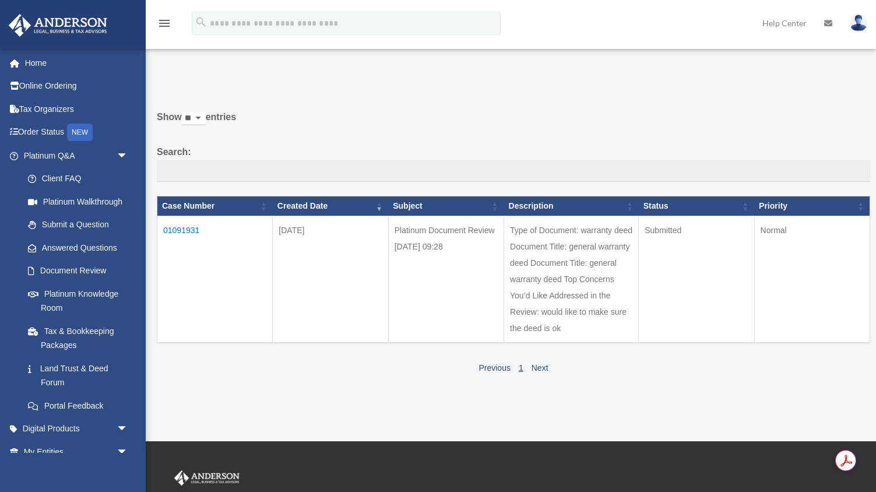 The image size is (876, 492). I want to click on label: Search:, so click(513, 163).